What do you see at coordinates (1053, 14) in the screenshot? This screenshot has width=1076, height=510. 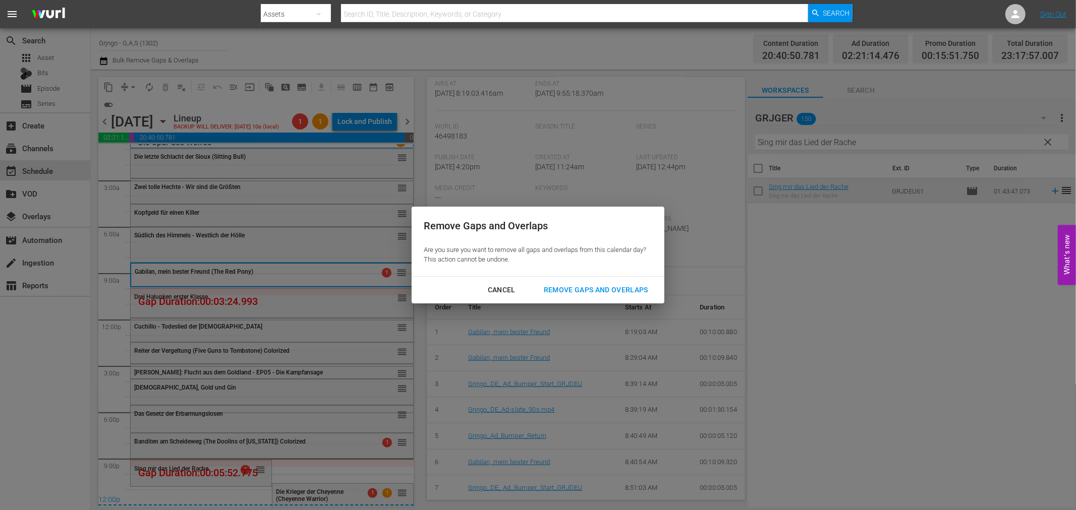 I see `a: Sign Out` at bounding box center [1053, 14].